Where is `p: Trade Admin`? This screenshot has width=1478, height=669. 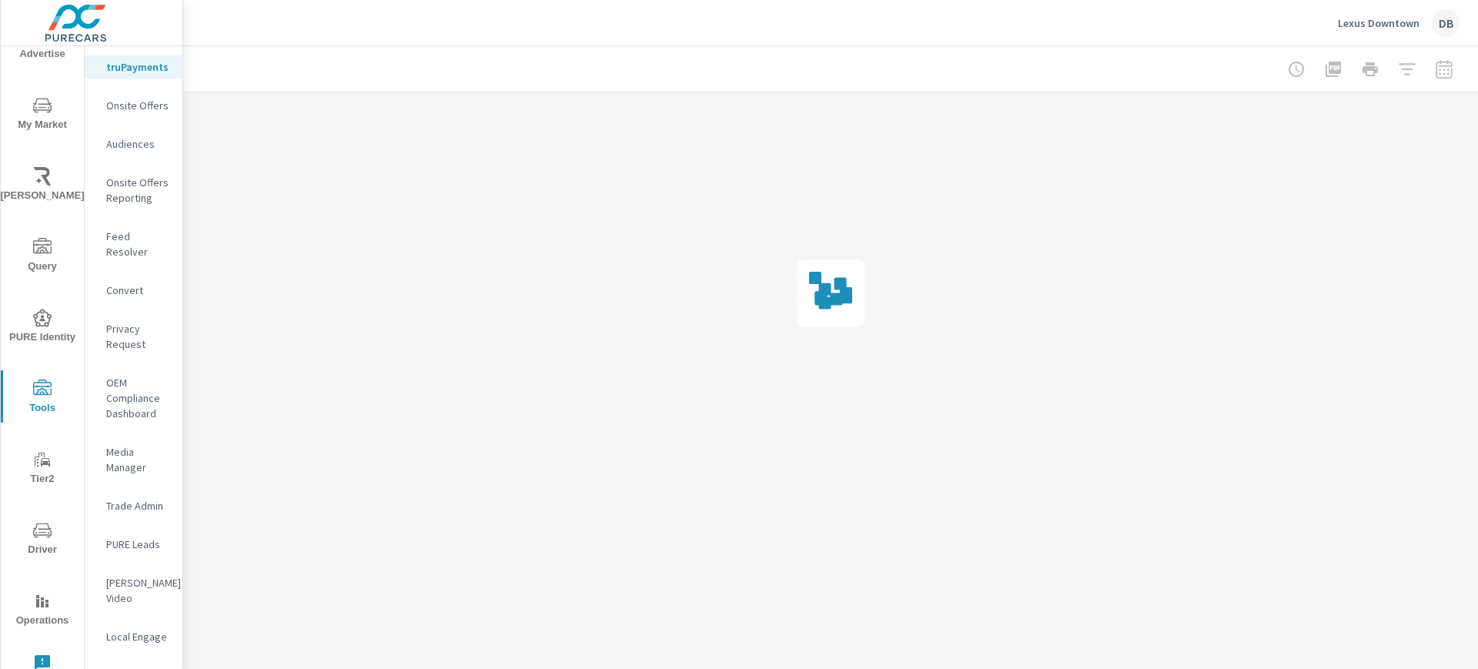
p: Trade Admin is located at coordinates (138, 506).